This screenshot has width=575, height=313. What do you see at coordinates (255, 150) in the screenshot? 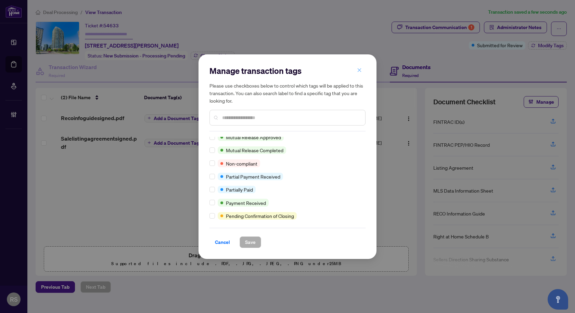
I see `span: Mutual Release Completed` at bounding box center [255, 150].